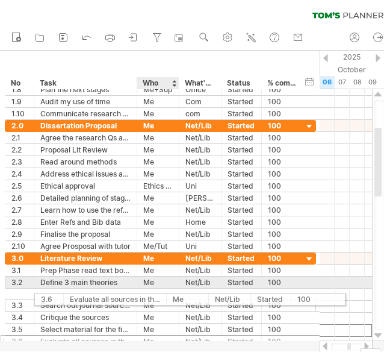 The height and width of the screenshot is (352, 384). I want to click on div: Read around methods, so click(86, 162).